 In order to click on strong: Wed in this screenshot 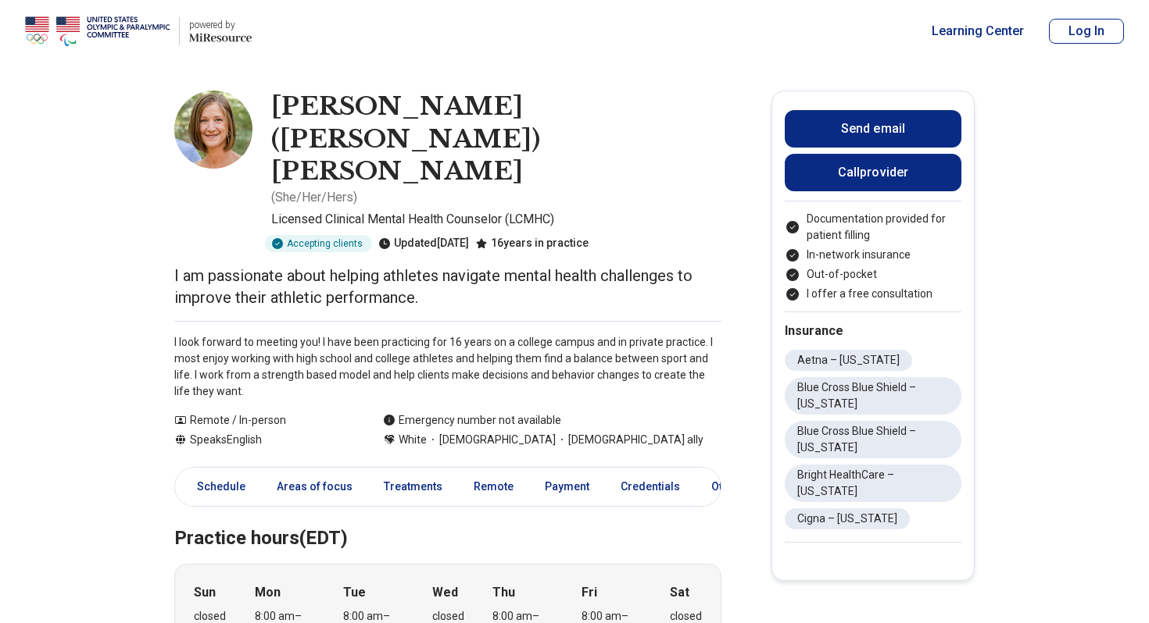, I will do `click(445, 593)`.